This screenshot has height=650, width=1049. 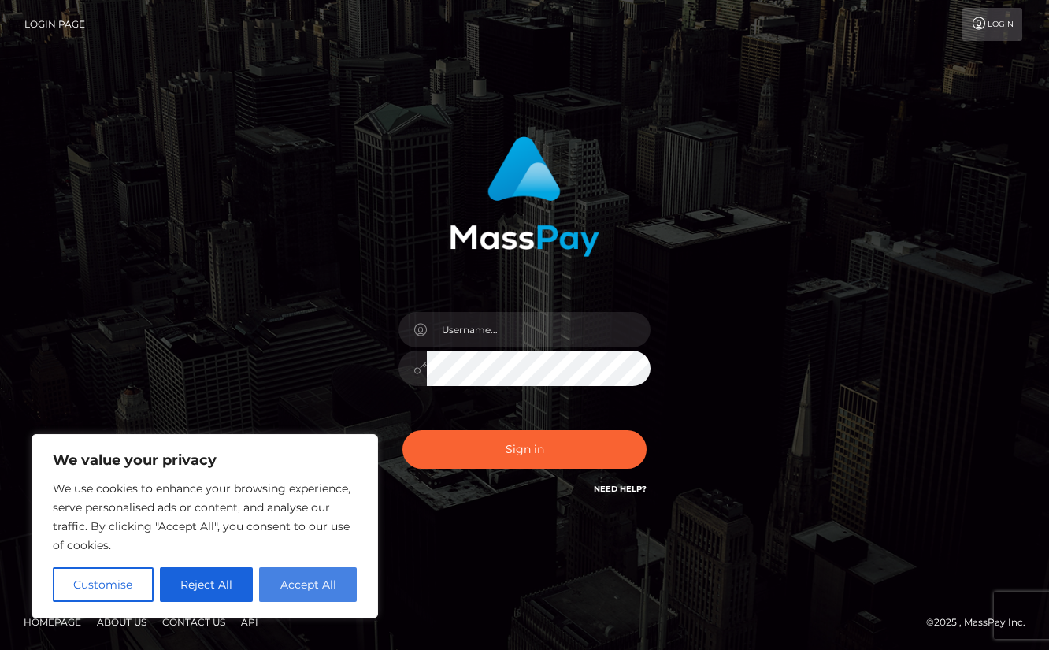 I want to click on input: Username..., so click(x=539, y=329).